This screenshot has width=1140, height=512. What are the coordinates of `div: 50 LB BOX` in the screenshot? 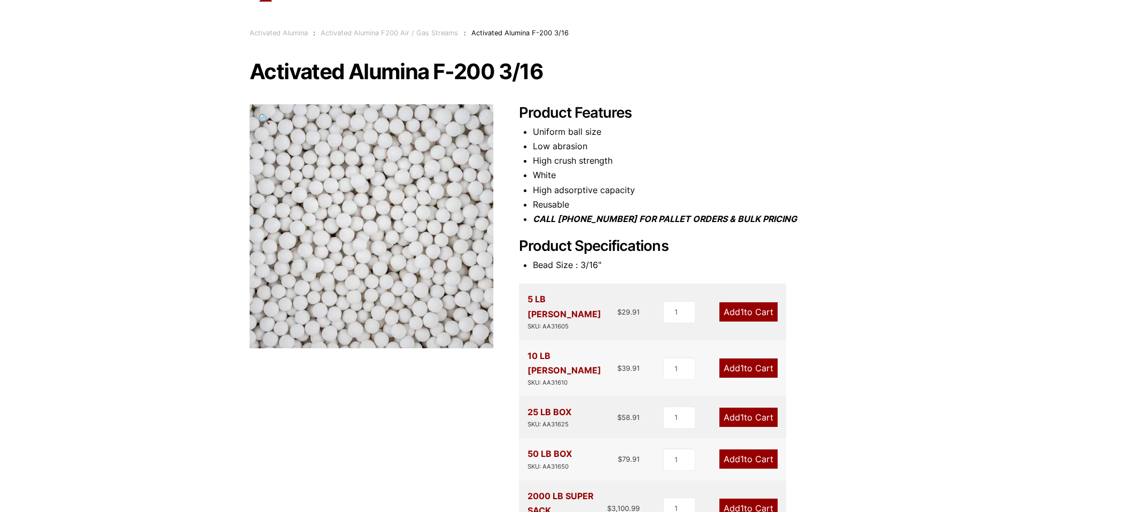 It's located at (550, 459).